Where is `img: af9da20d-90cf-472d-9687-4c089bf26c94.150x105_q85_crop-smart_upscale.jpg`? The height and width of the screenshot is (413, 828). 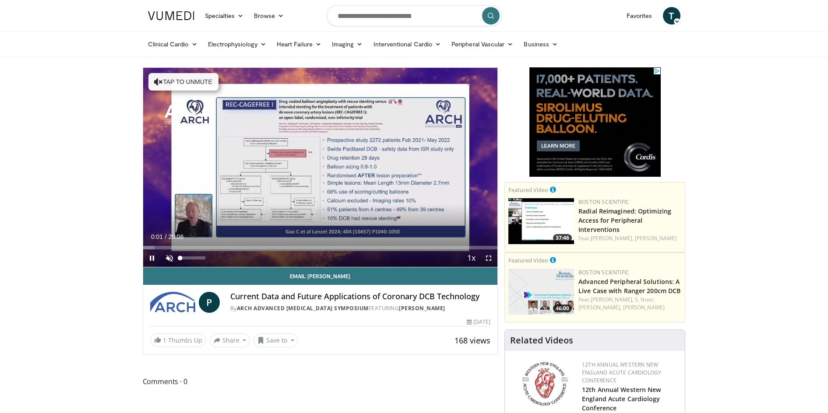 img: af9da20d-90cf-472d-9687-4c089bf26c94.150x105_q85_crop-smart_upscale.jpg is located at coordinates (541, 292).